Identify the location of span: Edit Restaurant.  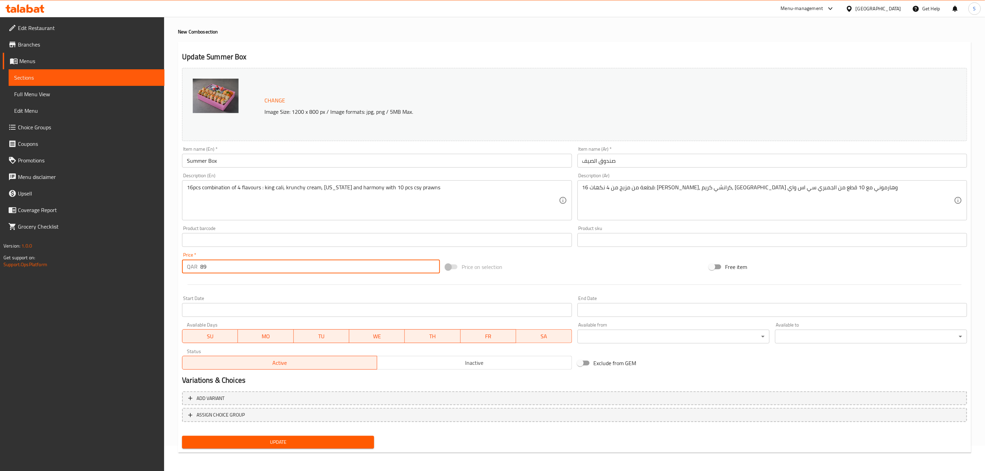
(88, 28).